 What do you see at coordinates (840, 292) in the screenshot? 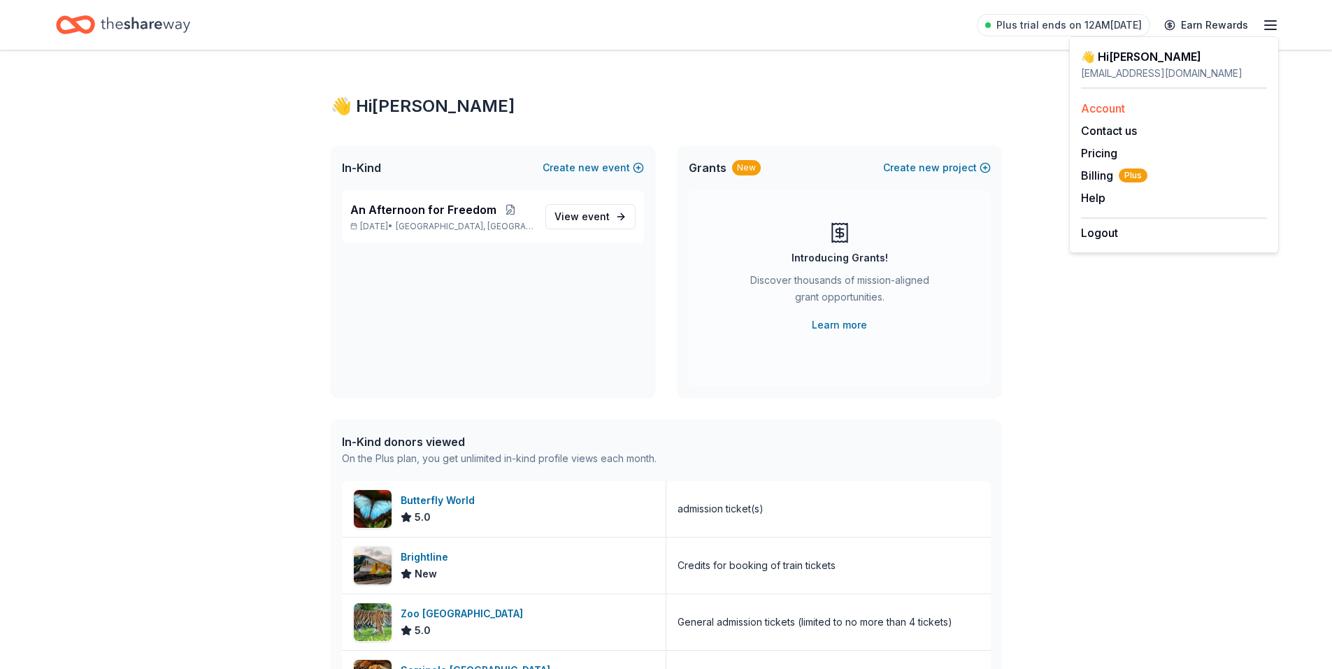
I see `div: Discover thousands of mission-aligned grant opportunities.` at bounding box center [840, 292].